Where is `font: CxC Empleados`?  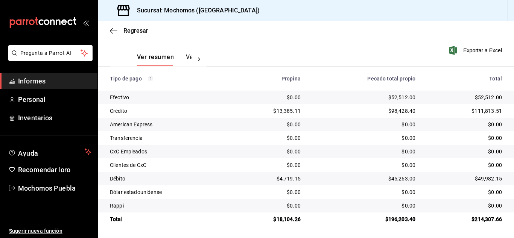 font: CxC Empleados is located at coordinates (128, 152).